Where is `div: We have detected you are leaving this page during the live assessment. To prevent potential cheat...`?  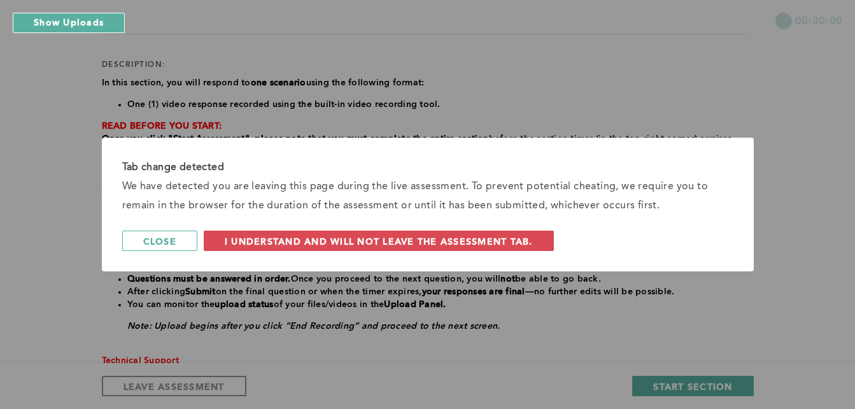
div: We have detected you are leaving this page during the live assessment. To prevent potential cheat... is located at coordinates (428, 196).